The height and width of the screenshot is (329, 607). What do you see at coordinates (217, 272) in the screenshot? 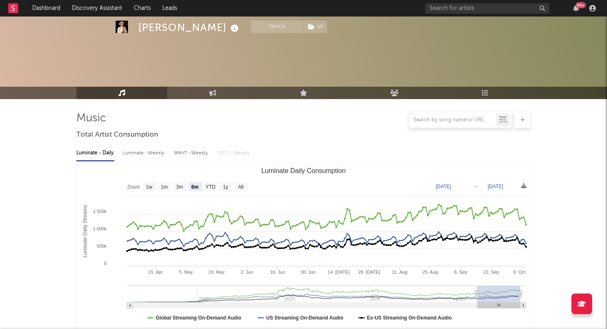
I see `text: 19. May` at bounding box center [217, 272].